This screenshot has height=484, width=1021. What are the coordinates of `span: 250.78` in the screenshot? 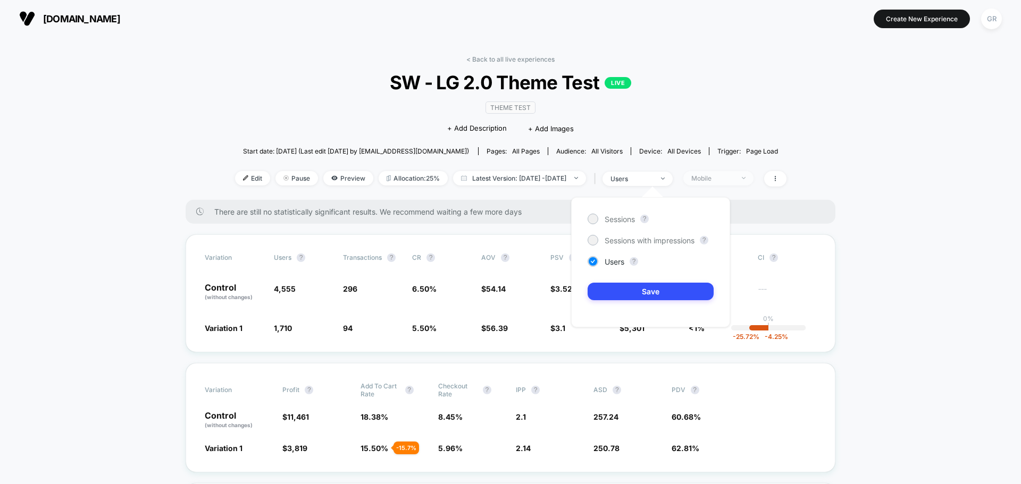 It's located at (606, 448).